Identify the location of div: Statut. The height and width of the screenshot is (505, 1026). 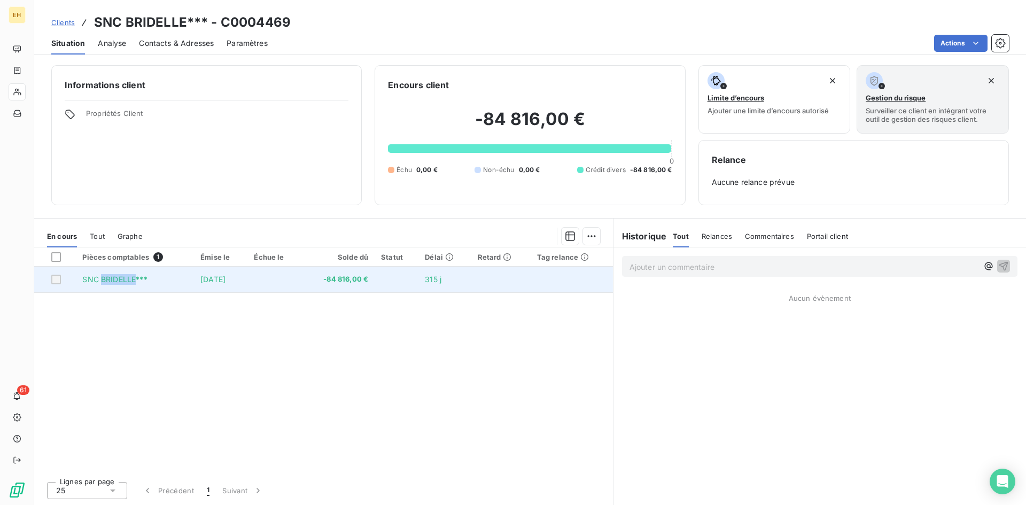
(397, 257).